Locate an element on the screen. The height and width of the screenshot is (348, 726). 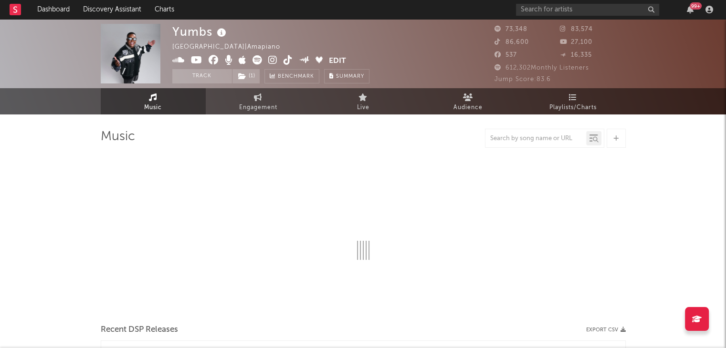
span: 86,600 is located at coordinates (511, 42).